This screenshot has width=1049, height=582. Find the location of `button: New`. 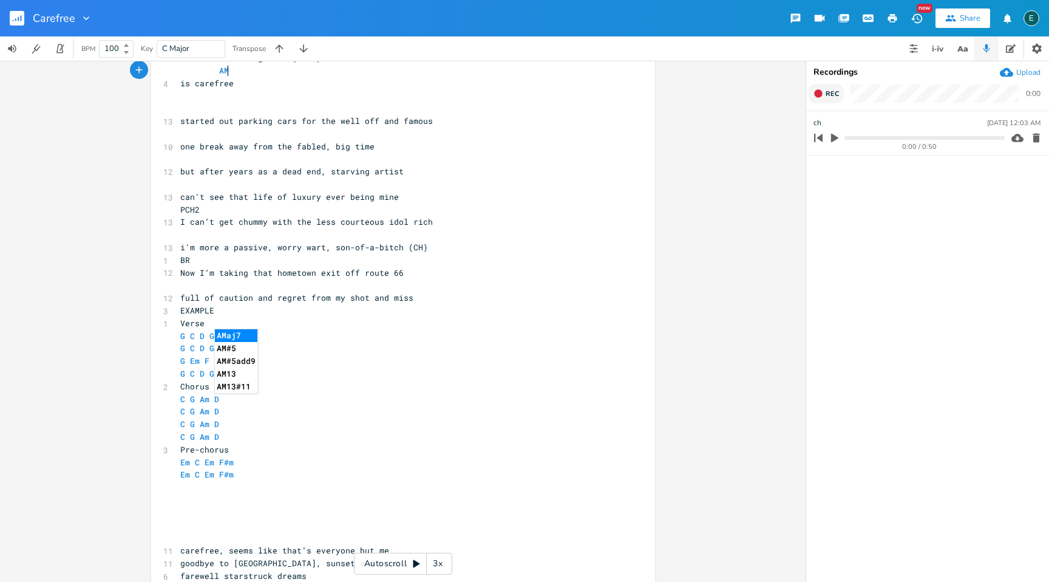

button: New is located at coordinates (917, 18).